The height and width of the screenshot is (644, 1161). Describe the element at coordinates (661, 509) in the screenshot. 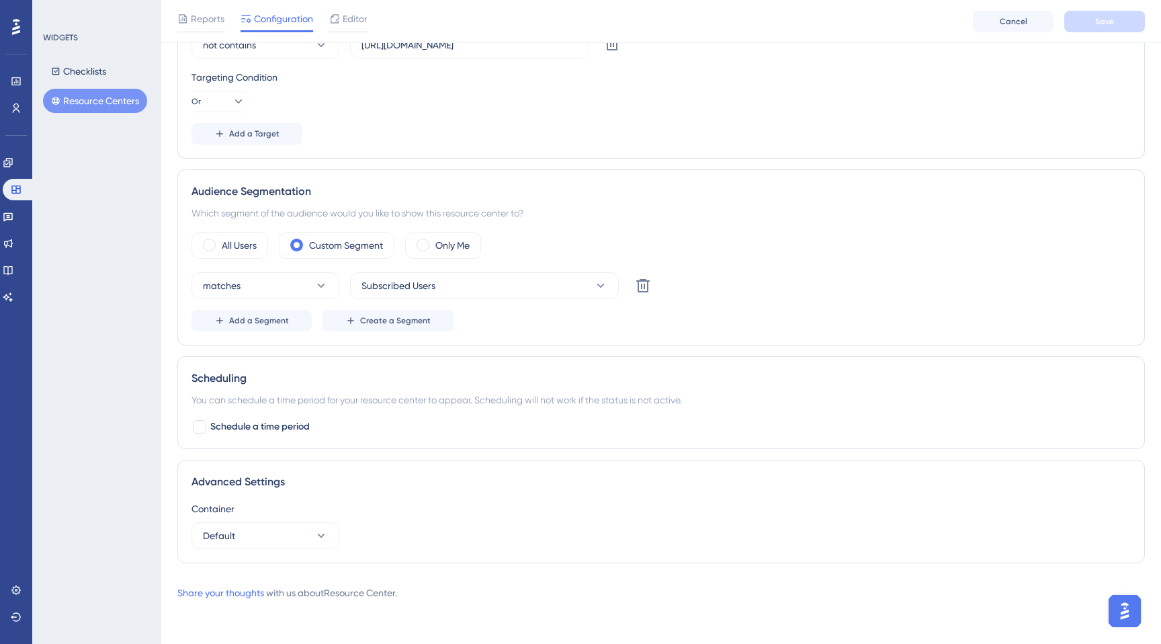

I see `div: Container` at that location.